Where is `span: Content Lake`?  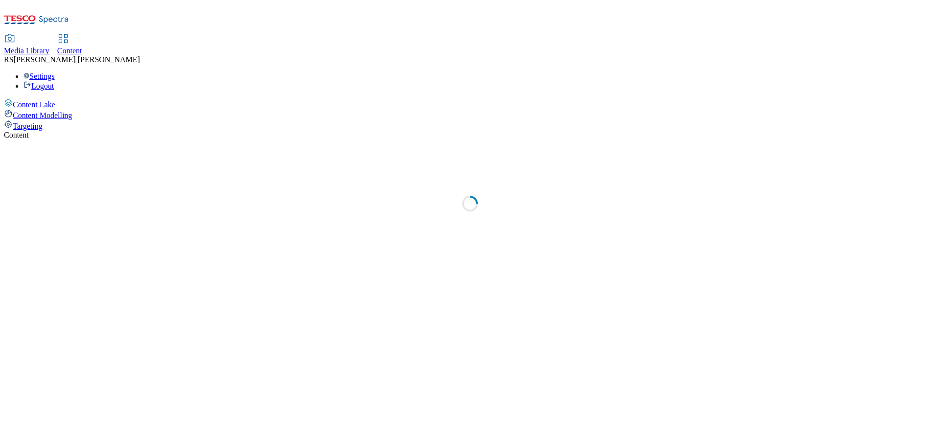 span: Content Lake is located at coordinates (34, 104).